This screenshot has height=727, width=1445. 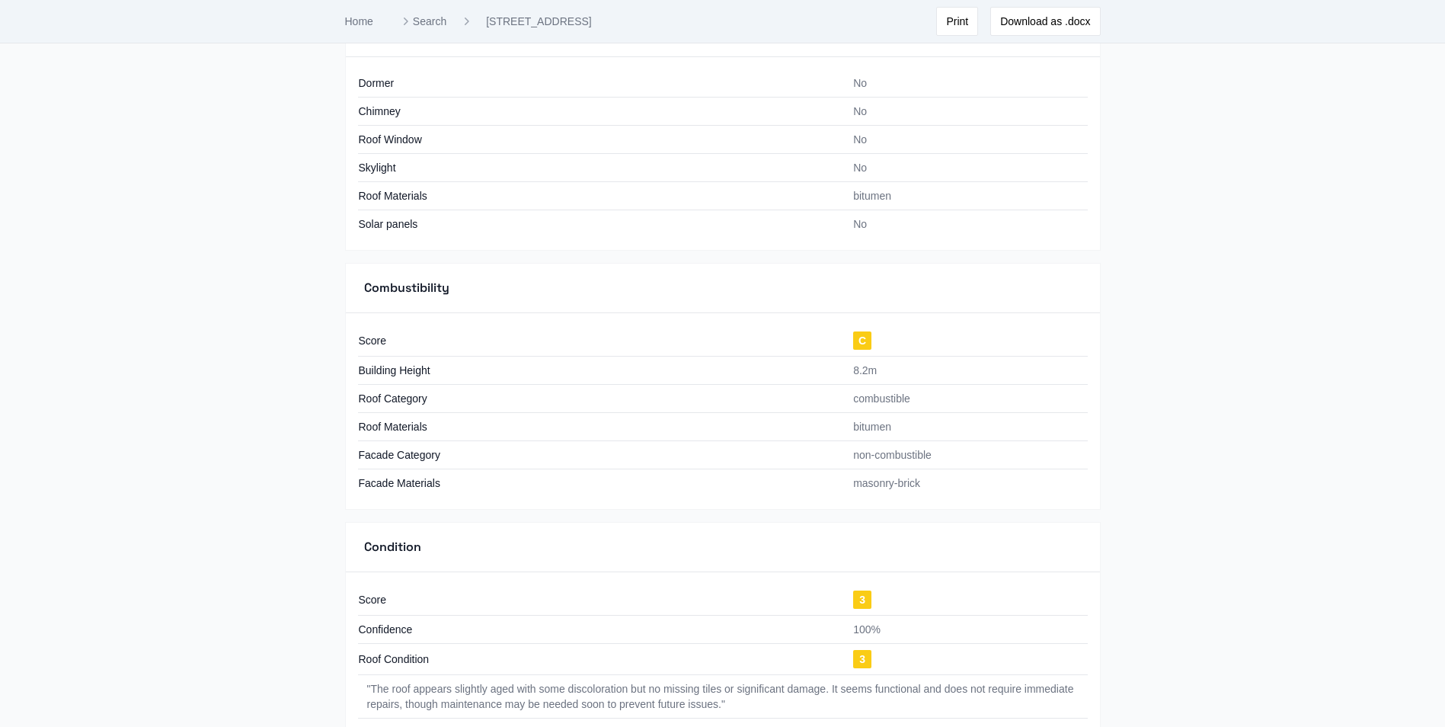 What do you see at coordinates (601, 83) in the screenshot?
I see `td: Dormer` at bounding box center [601, 83].